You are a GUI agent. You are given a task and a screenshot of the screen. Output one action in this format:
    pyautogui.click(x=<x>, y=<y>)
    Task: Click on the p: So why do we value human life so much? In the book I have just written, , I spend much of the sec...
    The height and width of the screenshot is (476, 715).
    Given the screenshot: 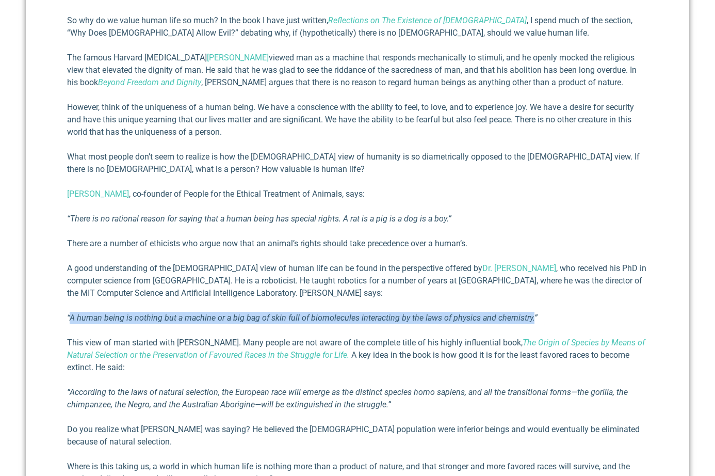 What is the action you would take?
    pyautogui.click(x=358, y=27)
    